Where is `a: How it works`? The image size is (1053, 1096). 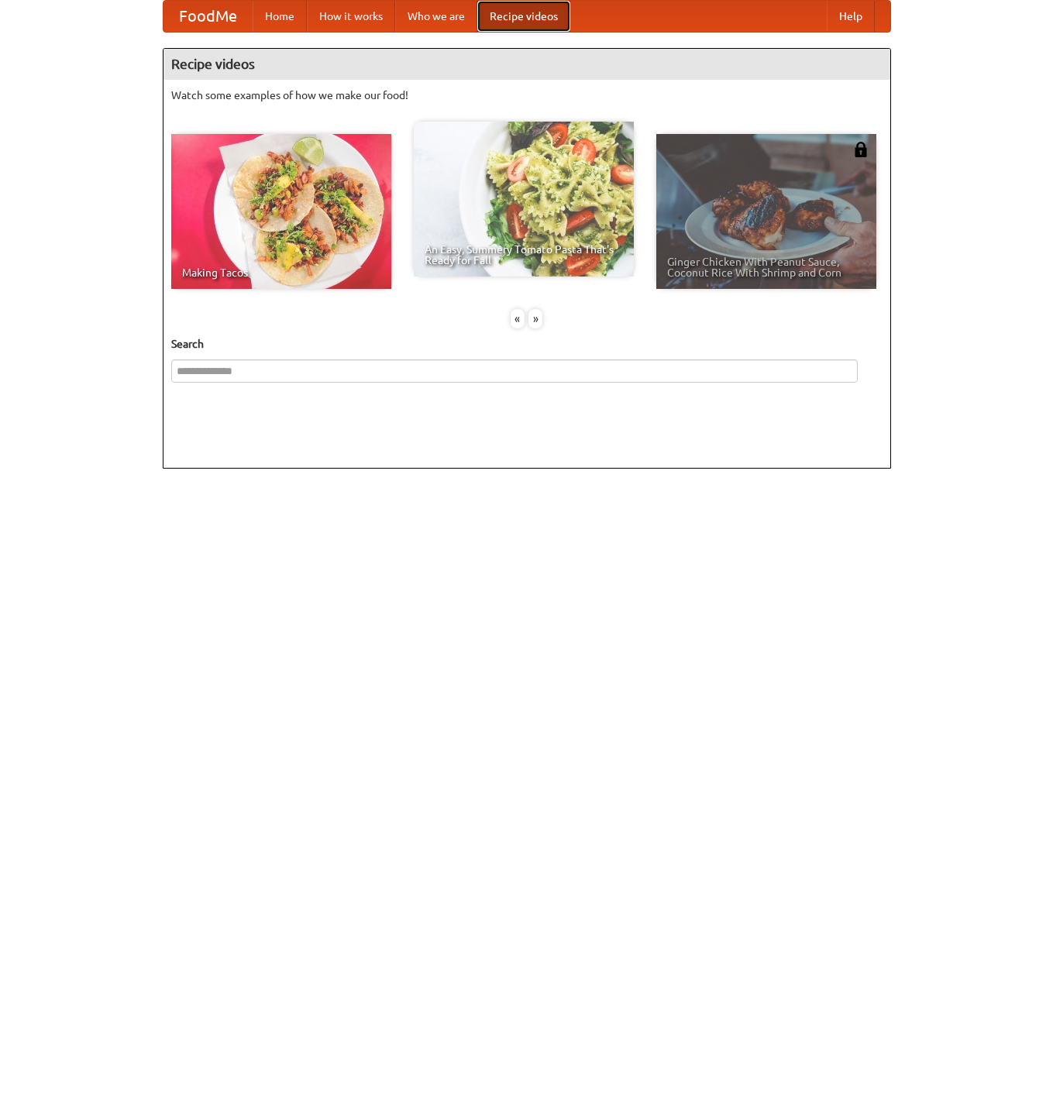
a: How it works is located at coordinates (351, 16).